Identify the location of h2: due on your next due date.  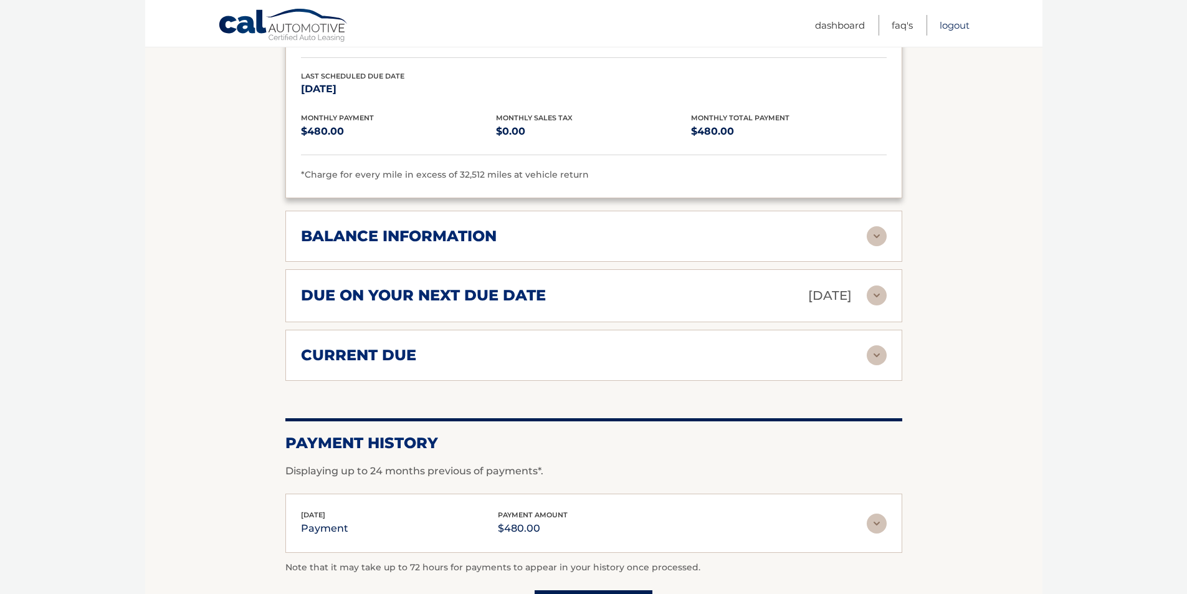
(423, 295).